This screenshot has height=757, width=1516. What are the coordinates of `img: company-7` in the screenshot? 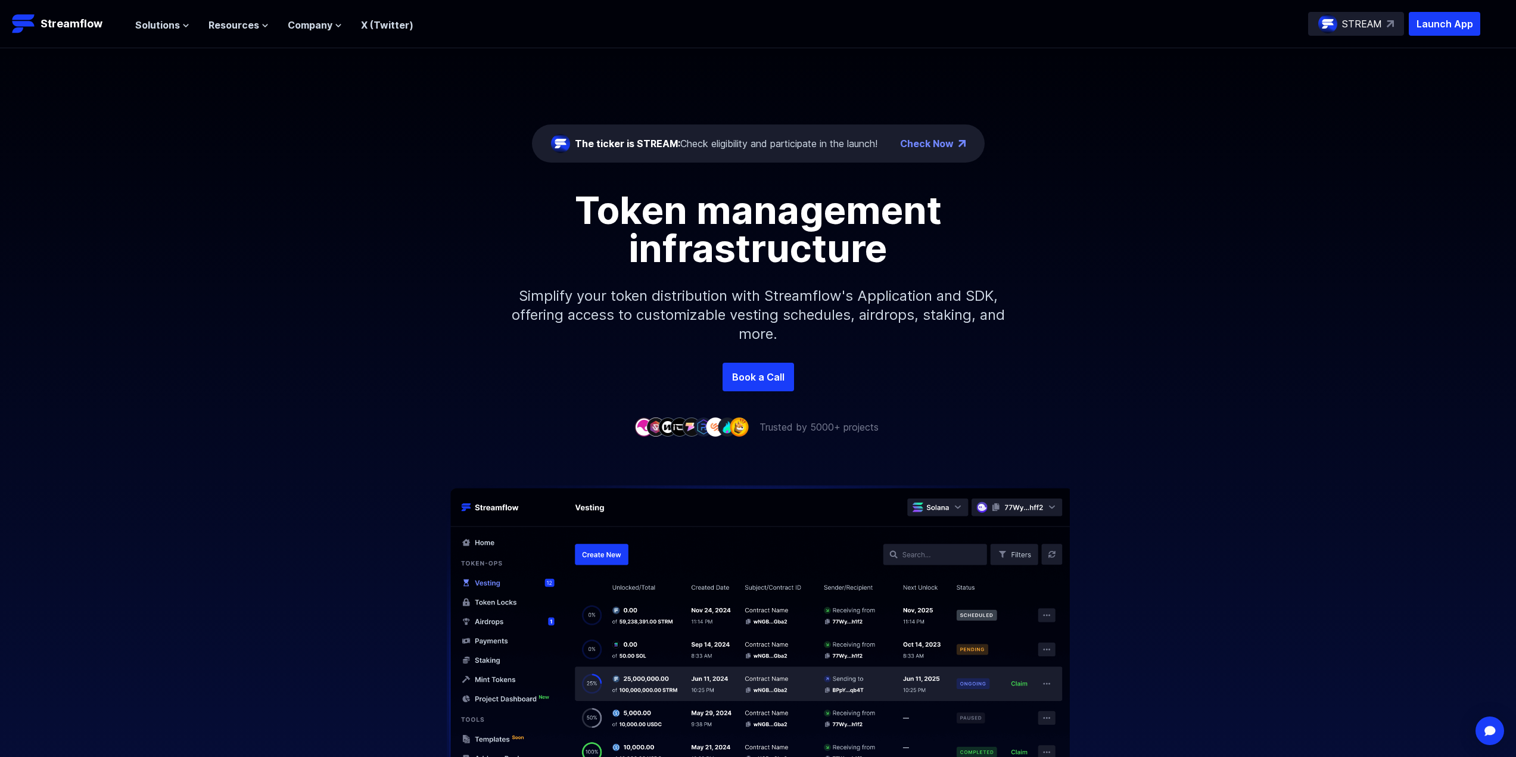 It's located at (715, 426).